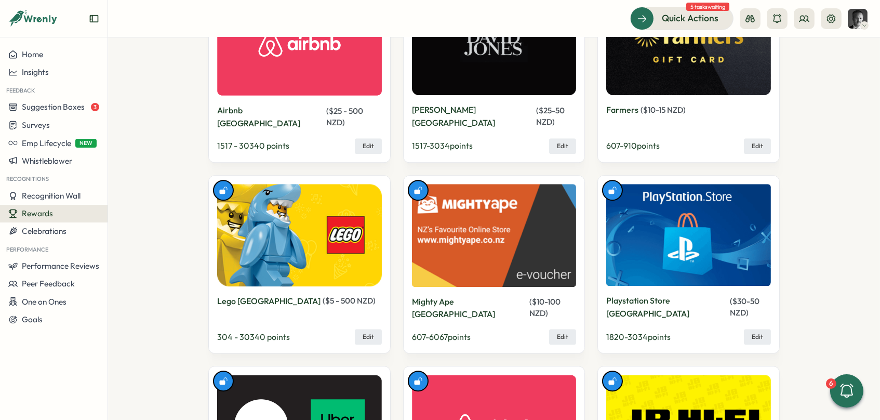 The height and width of the screenshot is (420, 880). I want to click on img: layamon.b, so click(857, 19).